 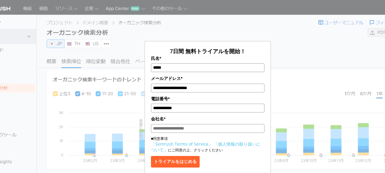 What do you see at coordinates (208, 51) in the screenshot?
I see `span: 7日間 無料トライアルを開始！` at bounding box center [208, 51].